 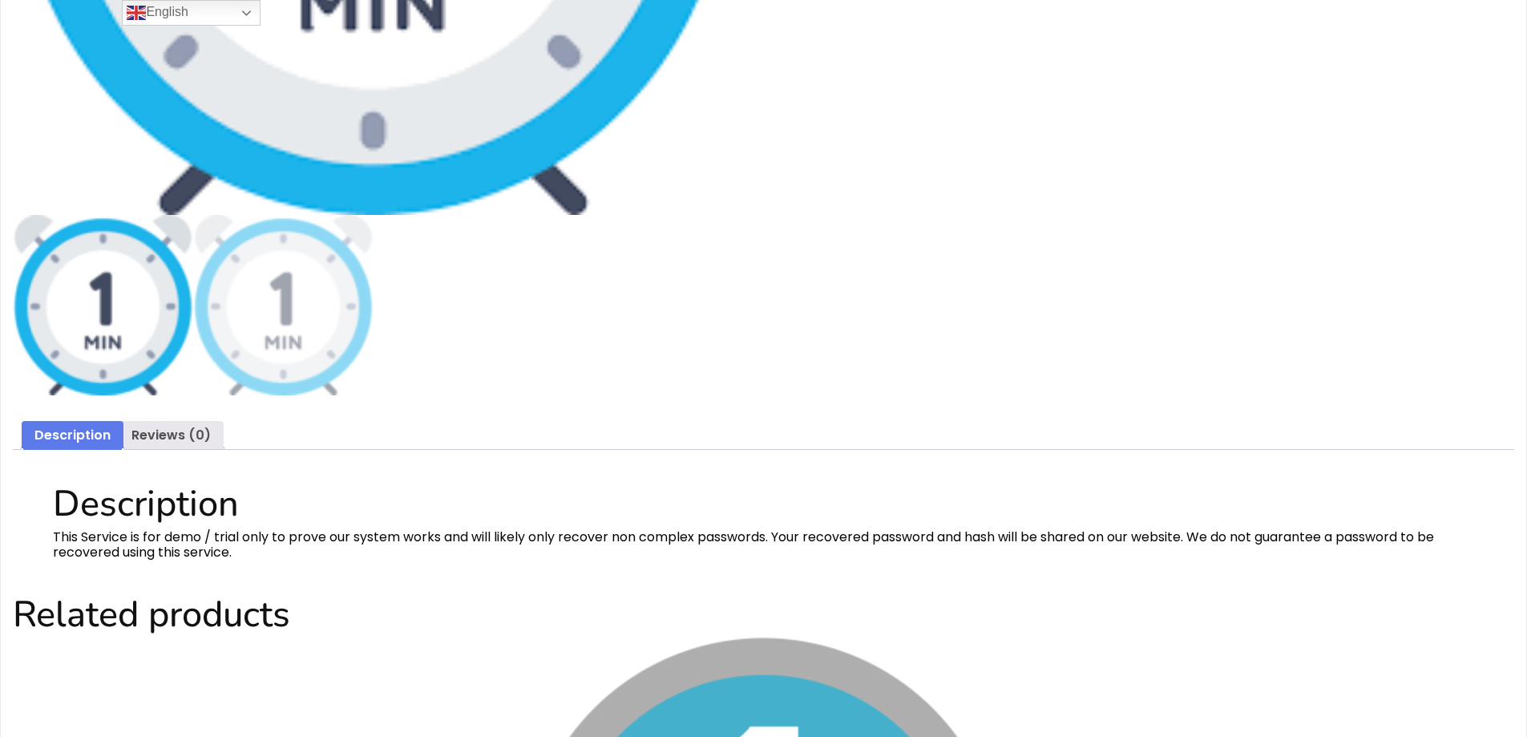 I want to click on img: Public Password Recovery 1 Minute (free trial demo) - Image 2, so click(x=283, y=305).